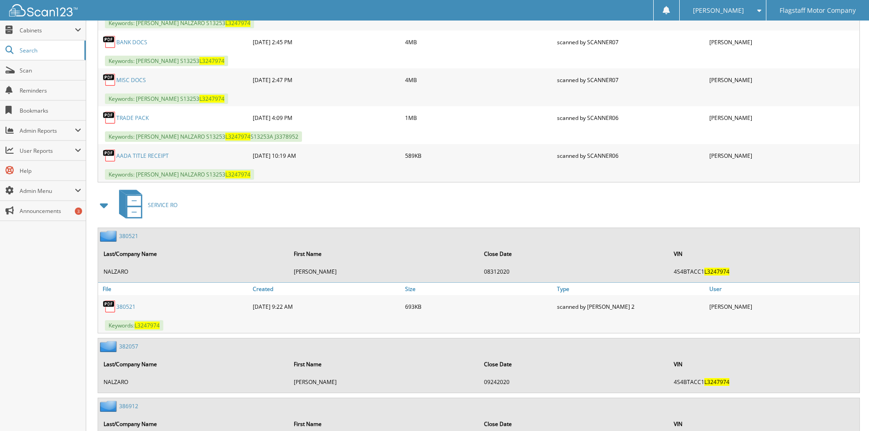 The width and height of the screenshot is (869, 431). Describe the element at coordinates (142, 156) in the screenshot. I see `a: AADA TITLE RECEIPT` at that location.